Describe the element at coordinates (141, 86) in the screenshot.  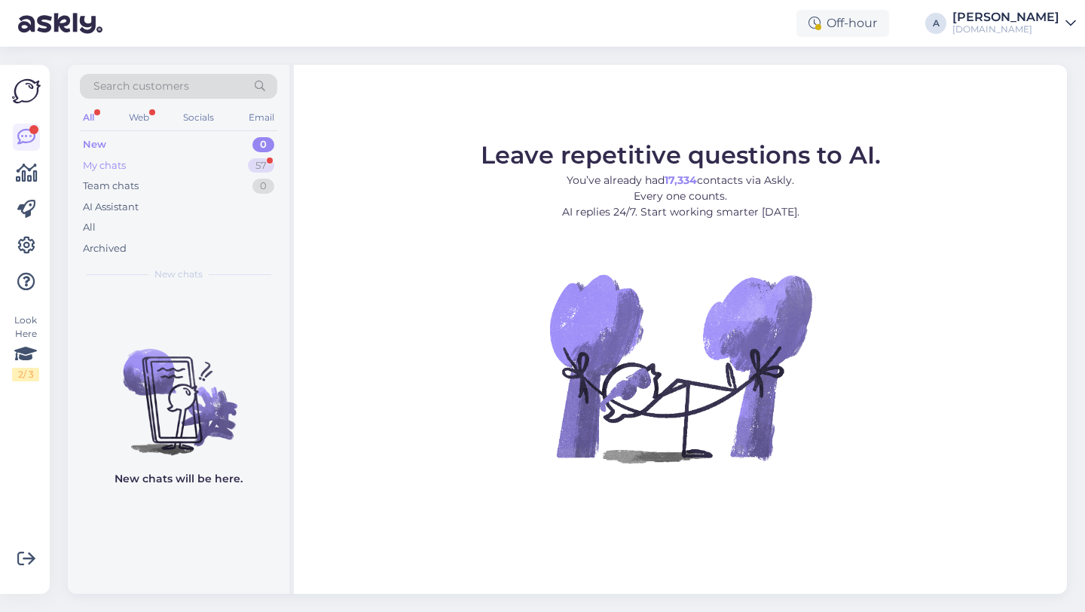
I see `span: Search customers` at that location.